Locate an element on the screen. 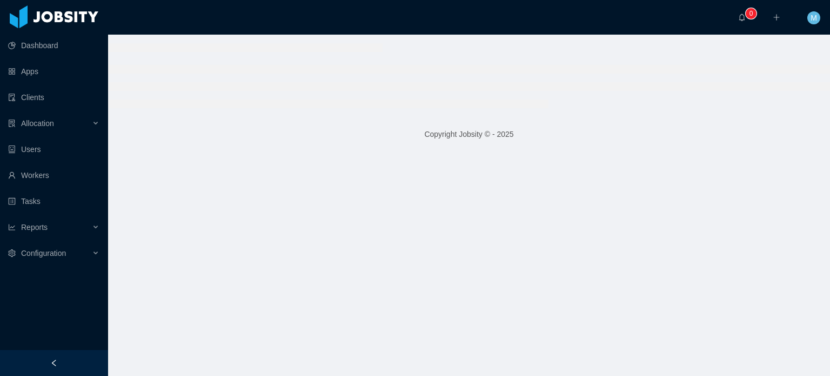  a: icon: userWorkers is located at coordinates (54, 175).